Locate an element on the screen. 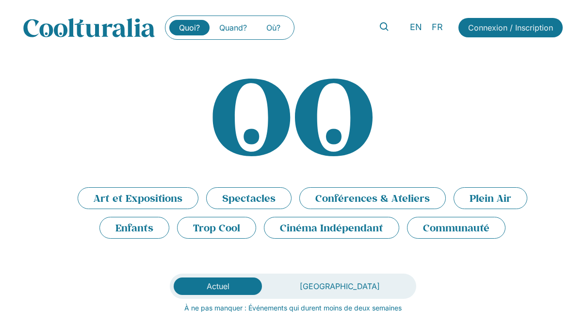 This screenshot has height=326, width=586. nav: Menu is located at coordinates (230, 28).